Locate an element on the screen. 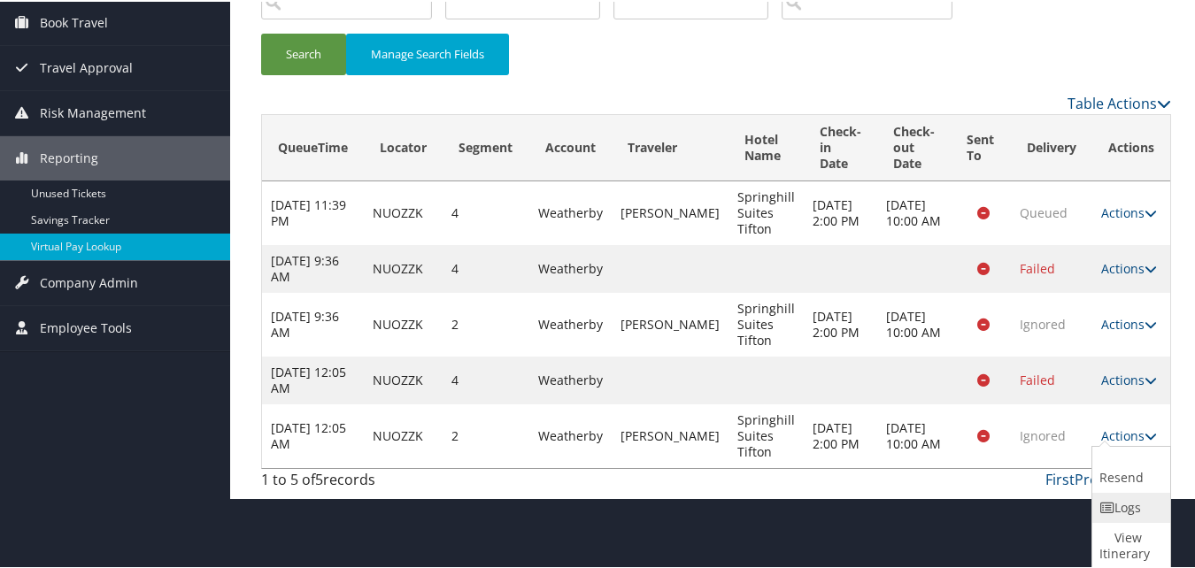  th: Actions is located at coordinates (1131, 146).